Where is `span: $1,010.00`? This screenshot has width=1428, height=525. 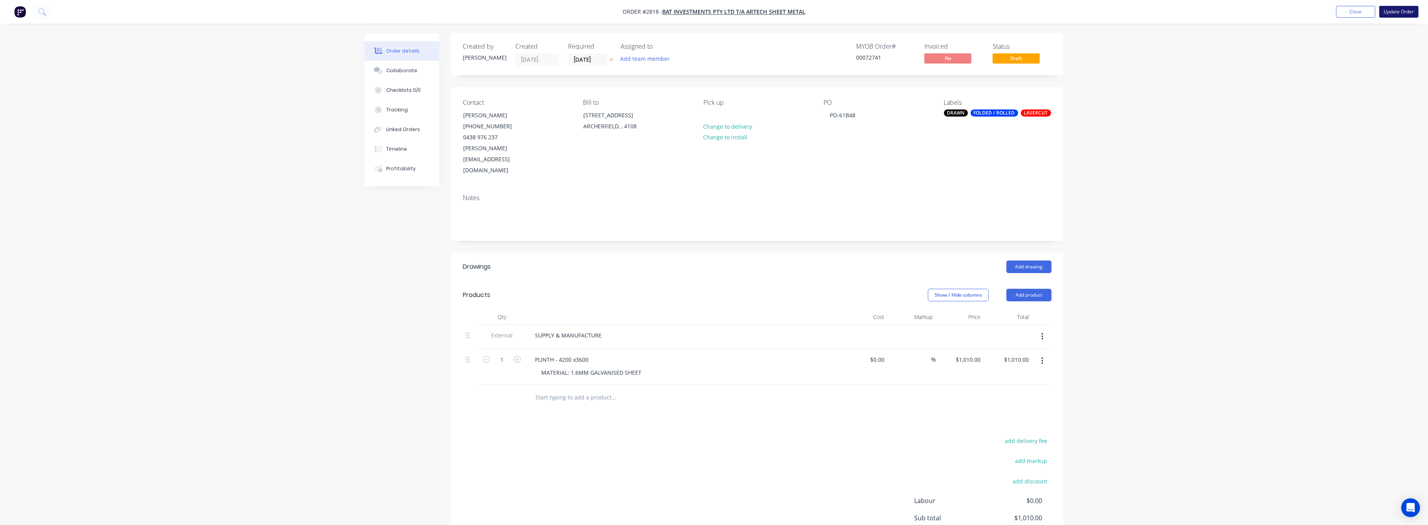 span: $1,010.00 is located at coordinates (1013, 518).